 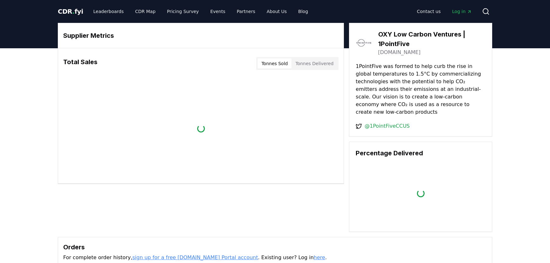 What do you see at coordinates (319, 257) in the screenshot?
I see `a: here` at bounding box center [319, 257].